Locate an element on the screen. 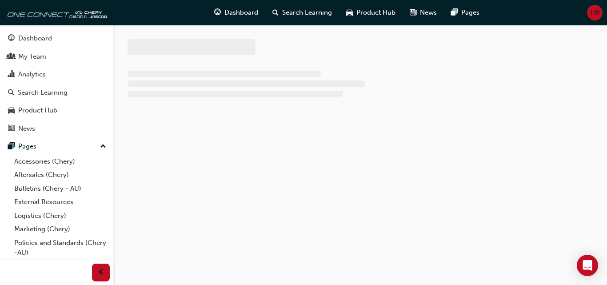 Image resolution: width=607 pixels, height=285 pixels. div: Product Hub is located at coordinates (38, 110).